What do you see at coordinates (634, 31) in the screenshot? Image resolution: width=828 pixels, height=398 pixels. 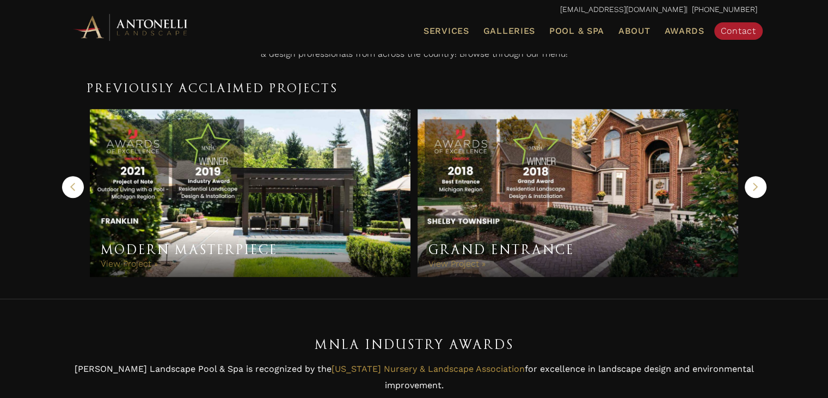 I see `a: About` at bounding box center [634, 31].